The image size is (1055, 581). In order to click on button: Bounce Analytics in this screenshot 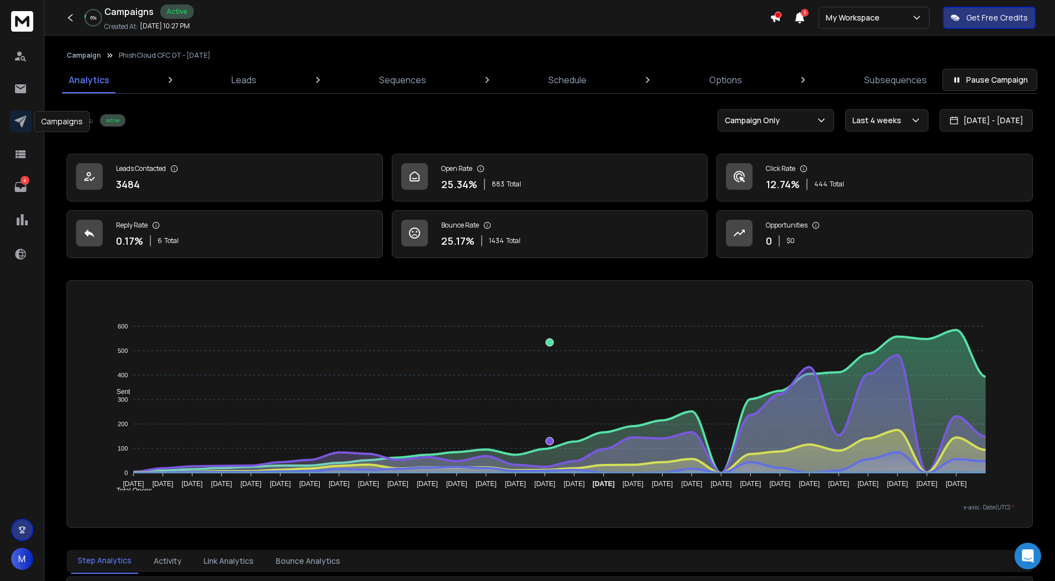, I will do `click(308, 561)`.